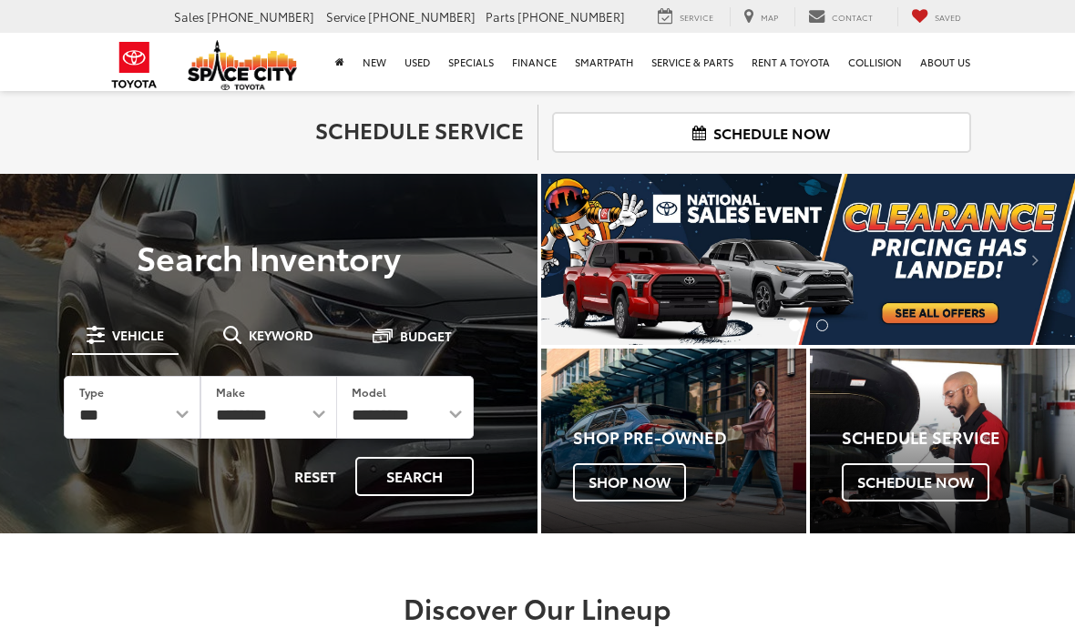  What do you see at coordinates (760, 16) in the screenshot?
I see `a: Map` at bounding box center [760, 16].